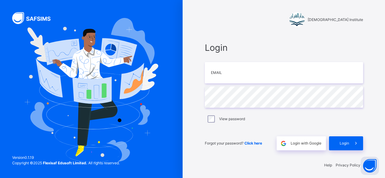 This screenshot has height=178, width=385. I want to click on span: Click here, so click(253, 143).